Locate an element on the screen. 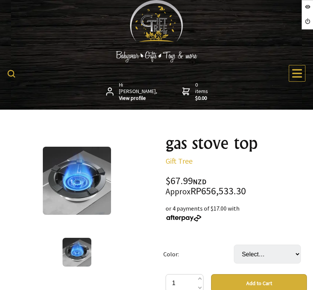 This screenshot has width=313, height=290. img: product search is located at coordinates (11, 74).